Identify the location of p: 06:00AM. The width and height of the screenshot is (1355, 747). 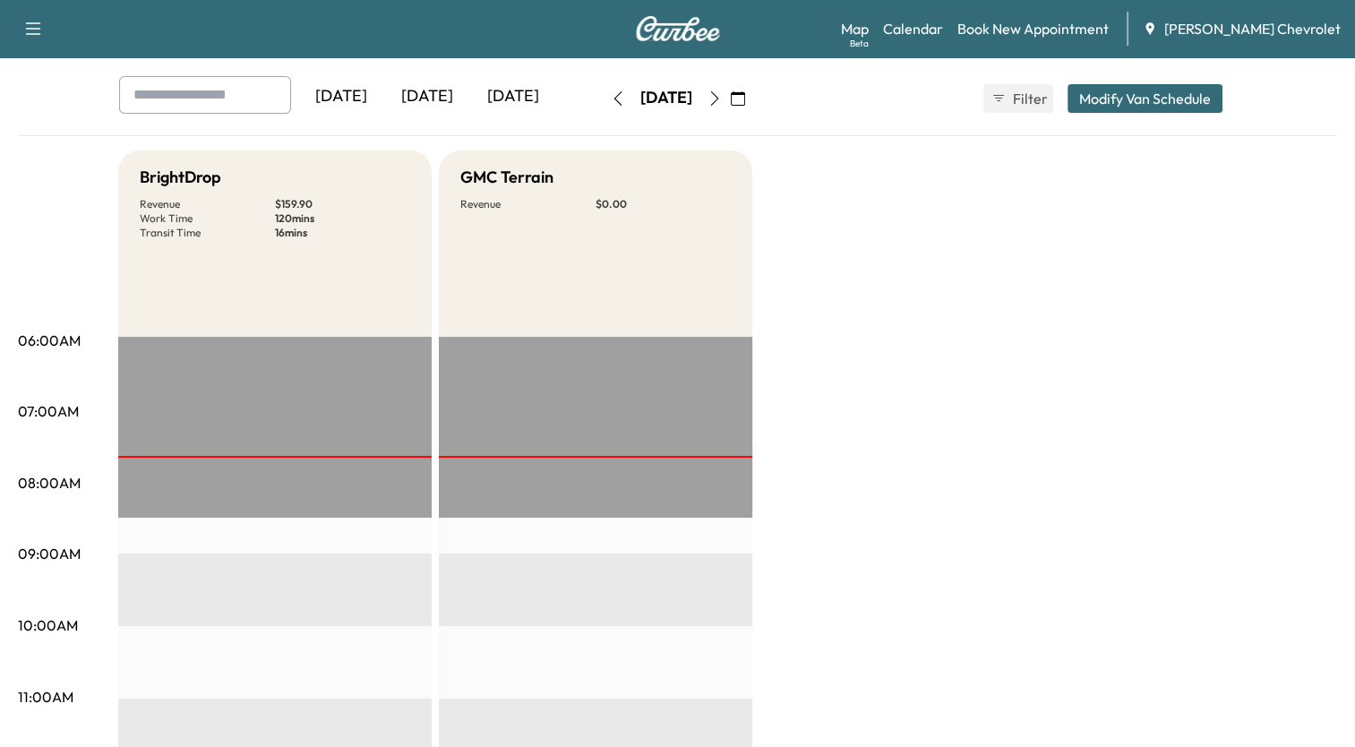
(49, 340).